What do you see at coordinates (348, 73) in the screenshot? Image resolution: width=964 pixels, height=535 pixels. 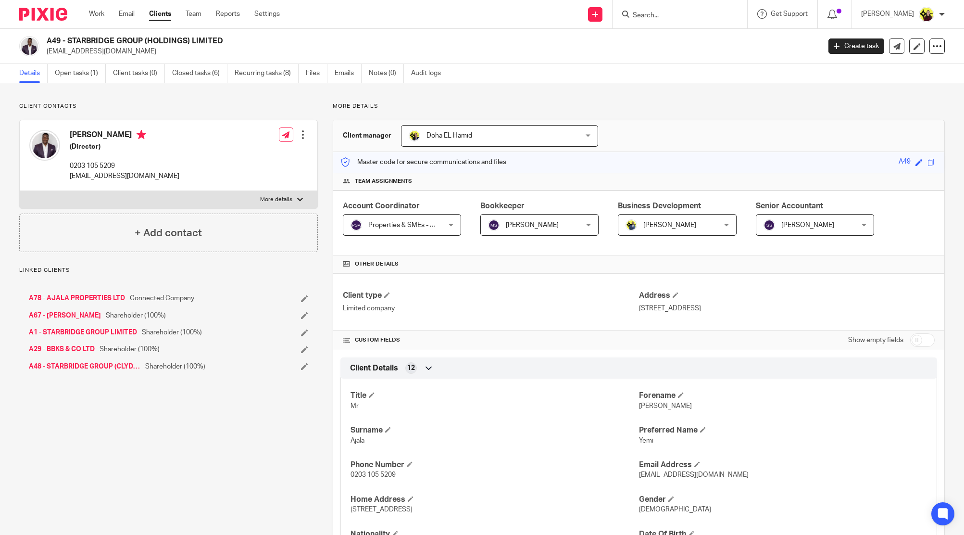 I see `a: Emails` at bounding box center [348, 73].